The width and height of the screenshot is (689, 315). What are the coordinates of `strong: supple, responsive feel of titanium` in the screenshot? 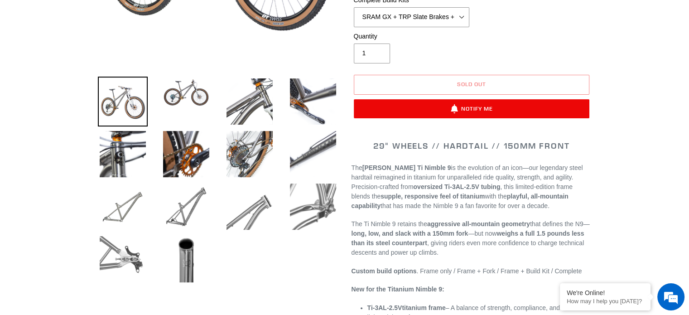 It's located at (433, 196).